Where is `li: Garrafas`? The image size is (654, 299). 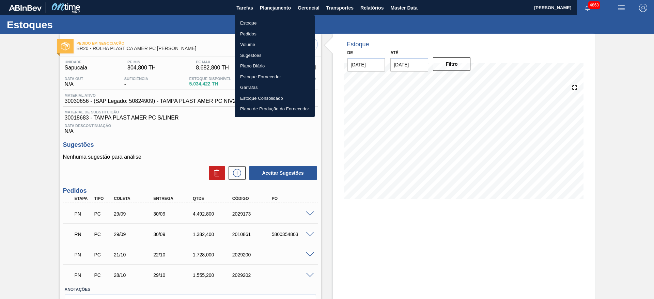
li: Garrafas is located at coordinates (275, 88).